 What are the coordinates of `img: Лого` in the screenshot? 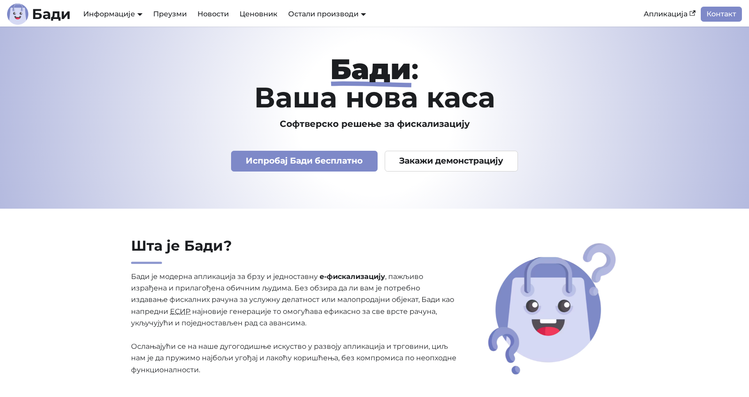 It's located at (18, 14).